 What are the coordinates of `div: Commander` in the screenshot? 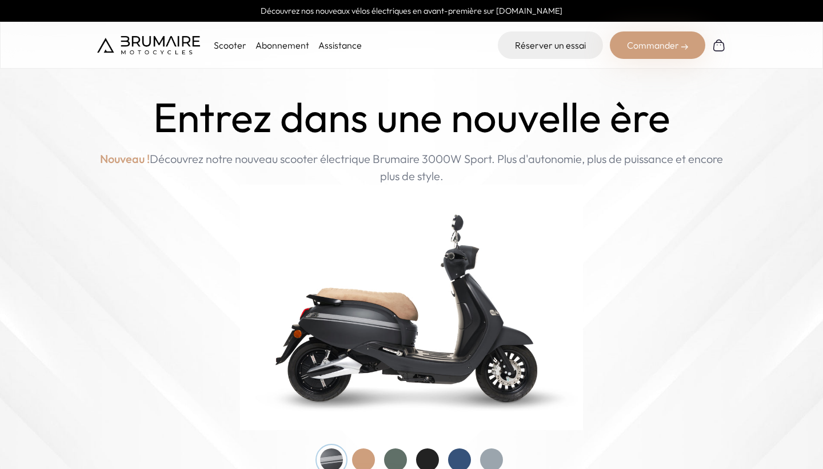 It's located at (657, 45).